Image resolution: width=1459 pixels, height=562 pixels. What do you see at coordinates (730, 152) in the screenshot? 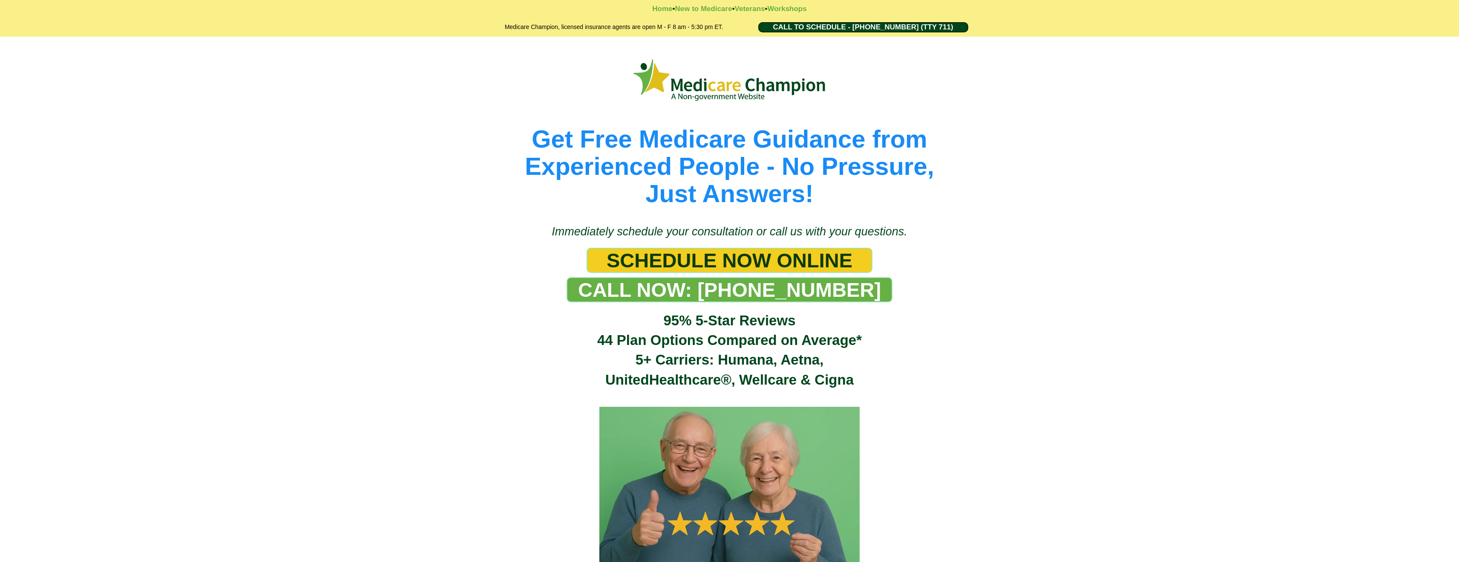
I see `span: Get Free Medicare Guidance from Experienced People - No Pressure,` at bounding box center [730, 152].